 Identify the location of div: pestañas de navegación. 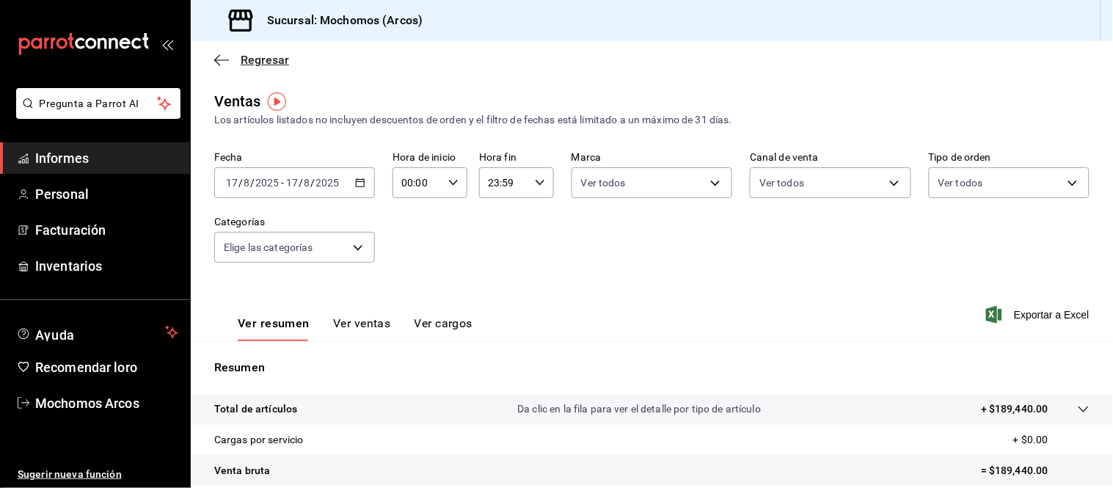
(355, 328).